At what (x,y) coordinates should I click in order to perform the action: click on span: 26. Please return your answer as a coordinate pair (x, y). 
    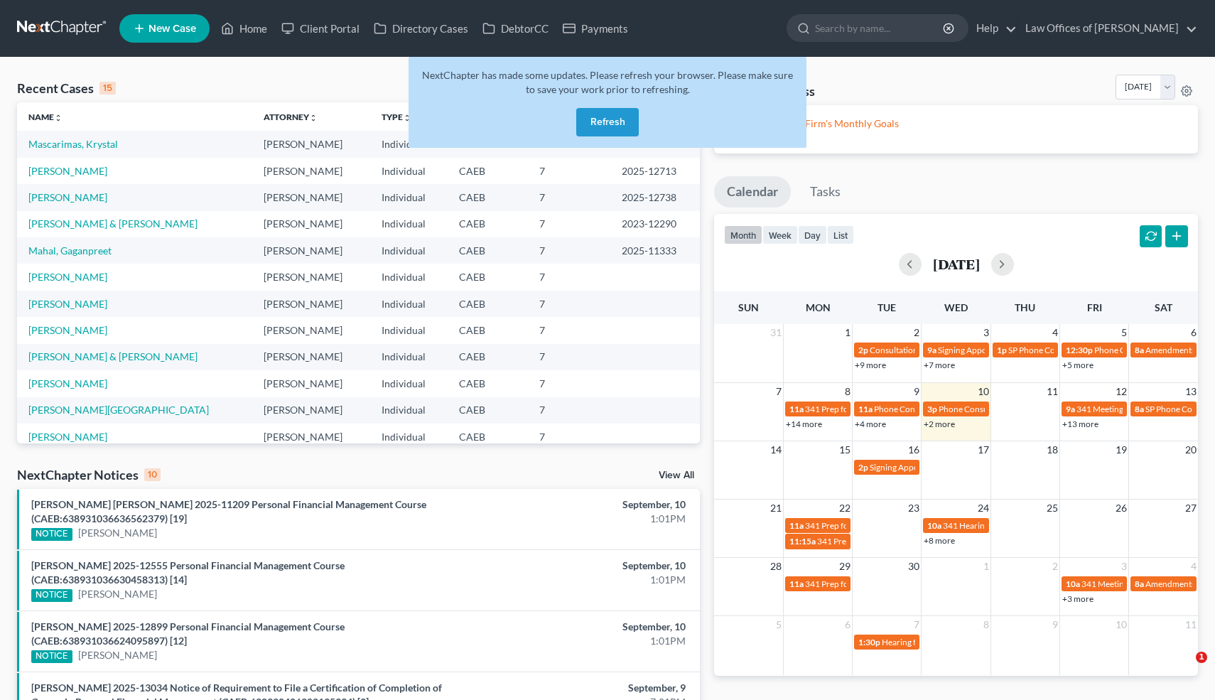
    Looking at the image, I should click on (1121, 508).